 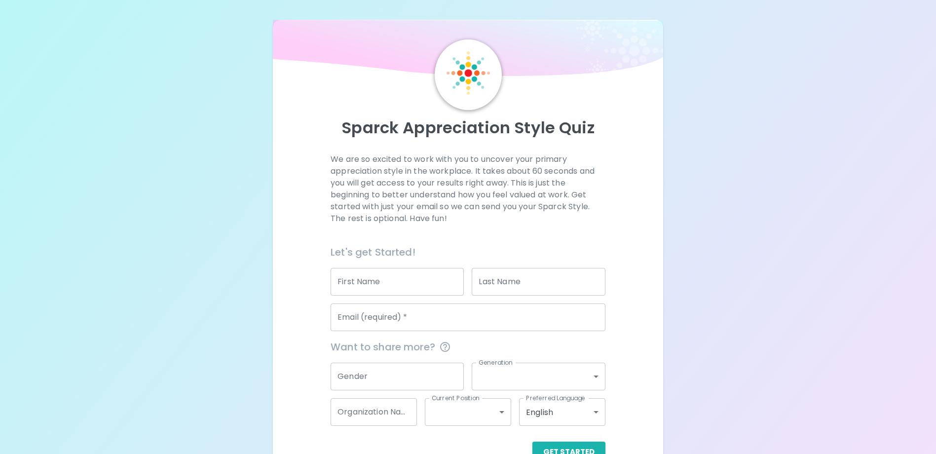 I want to click on label: Preferred Language, so click(x=556, y=398).